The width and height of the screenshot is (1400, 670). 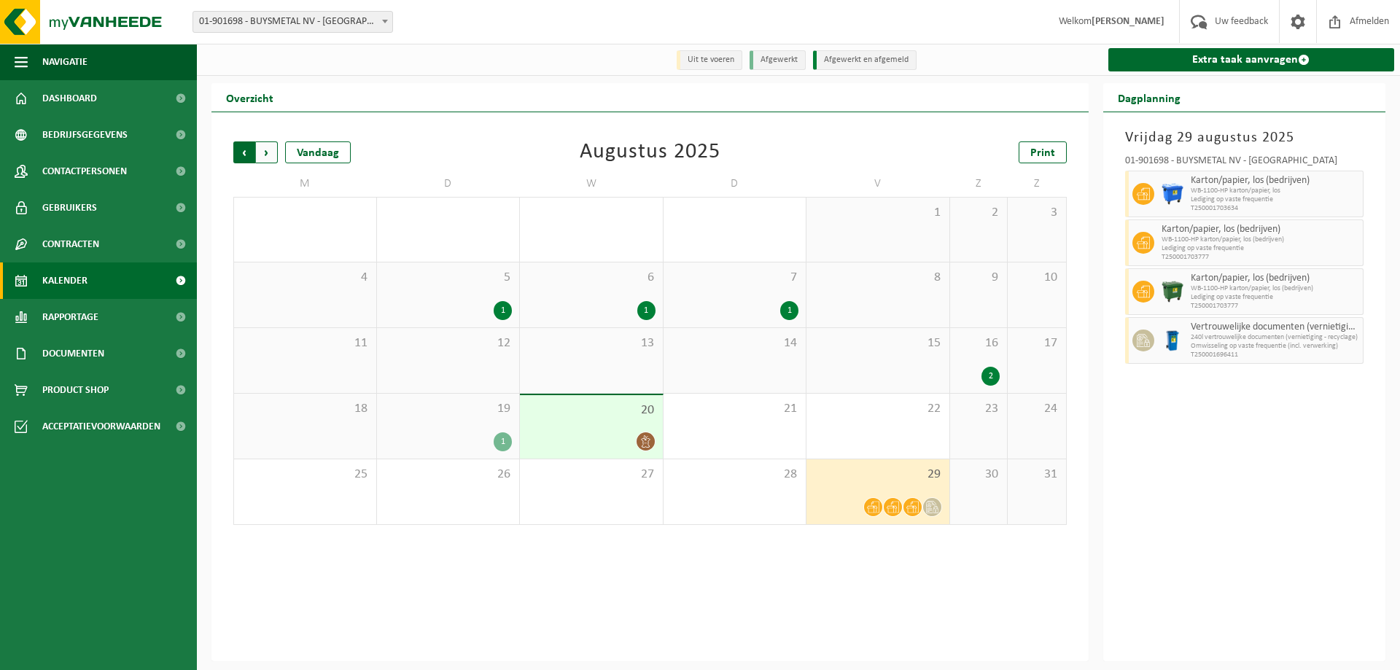 What do you see at coordinates (1276, 355) in the screenshot?
I see `span: T250001696411` at bounding box center [1276, 355].